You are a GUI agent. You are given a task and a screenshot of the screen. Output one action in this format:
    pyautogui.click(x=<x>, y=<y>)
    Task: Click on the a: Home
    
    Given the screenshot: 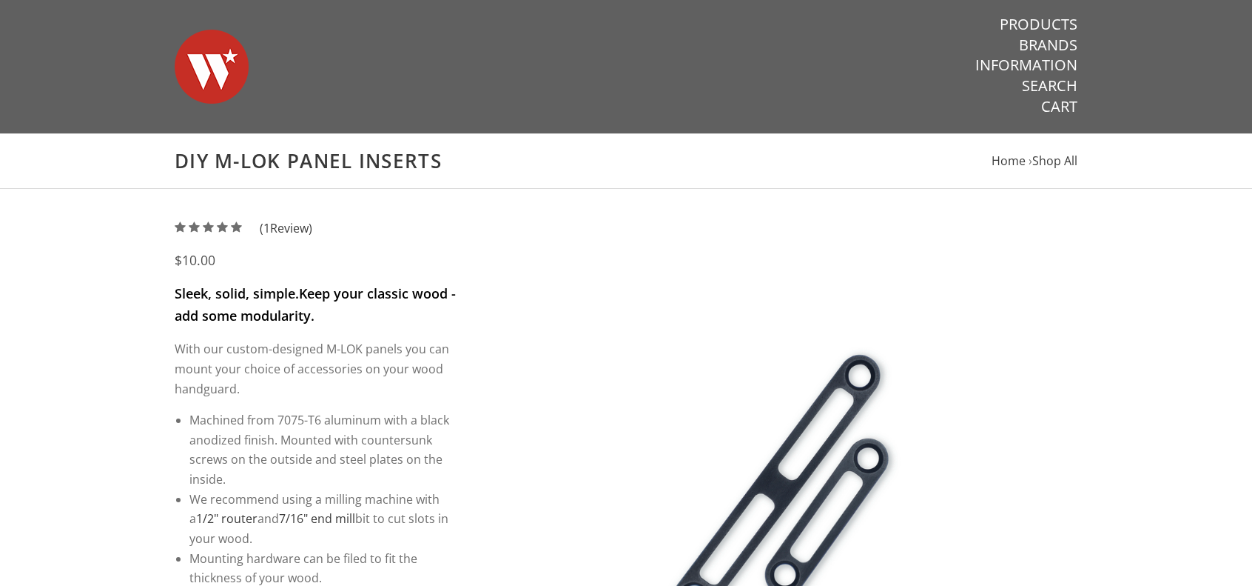 What is the action you would take?
    pyautogui.click(x=1009, y=161)
    